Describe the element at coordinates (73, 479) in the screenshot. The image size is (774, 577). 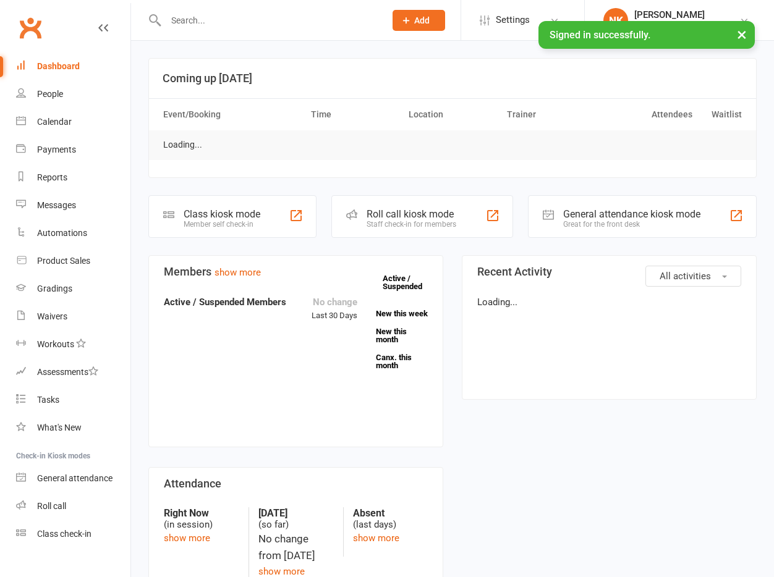
I see `a: General attendance kiosk mode` at that location.